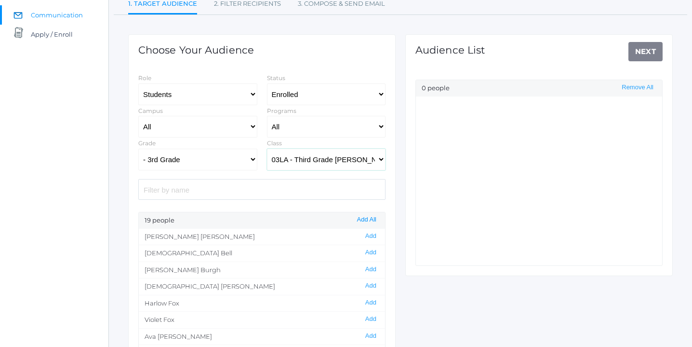  I want to click on span: Communication, so click(57, 15).